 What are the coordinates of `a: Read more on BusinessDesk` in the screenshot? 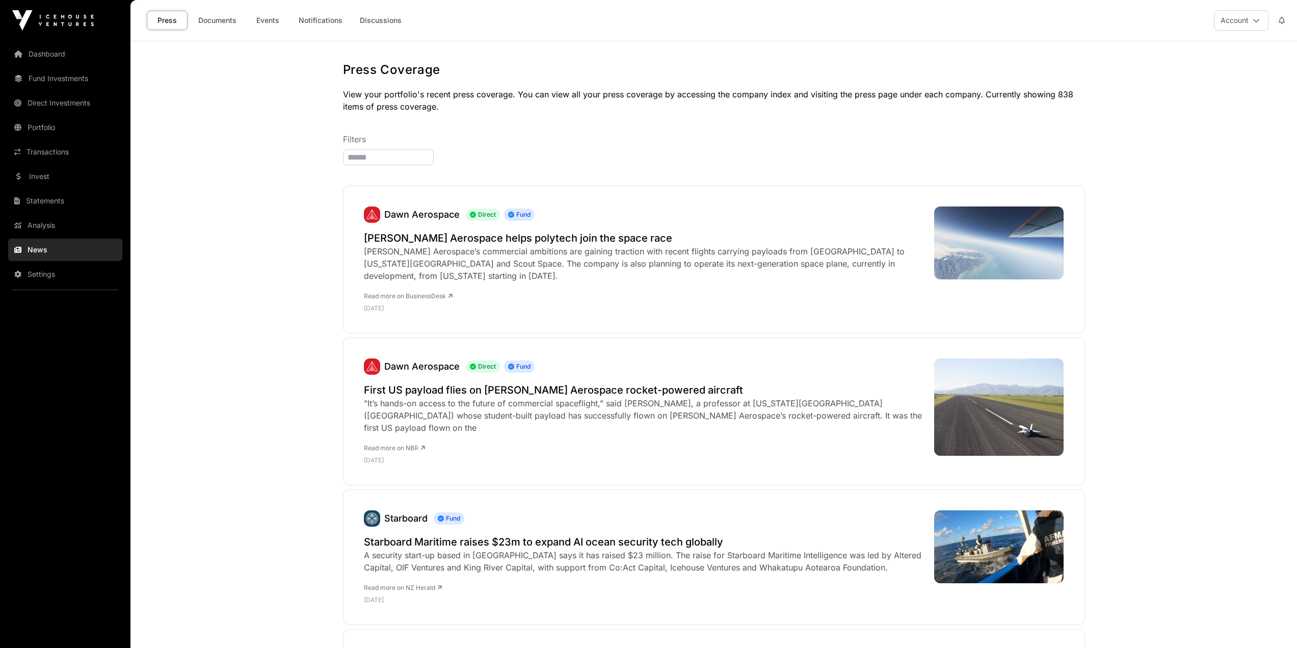 It's located at (408, 296).